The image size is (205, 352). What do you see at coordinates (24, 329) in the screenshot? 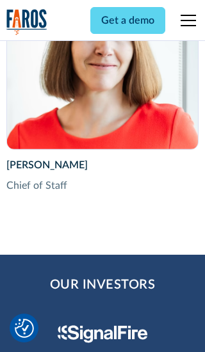
I see `img: Revisit consent button` at bounding box center [24, 329].